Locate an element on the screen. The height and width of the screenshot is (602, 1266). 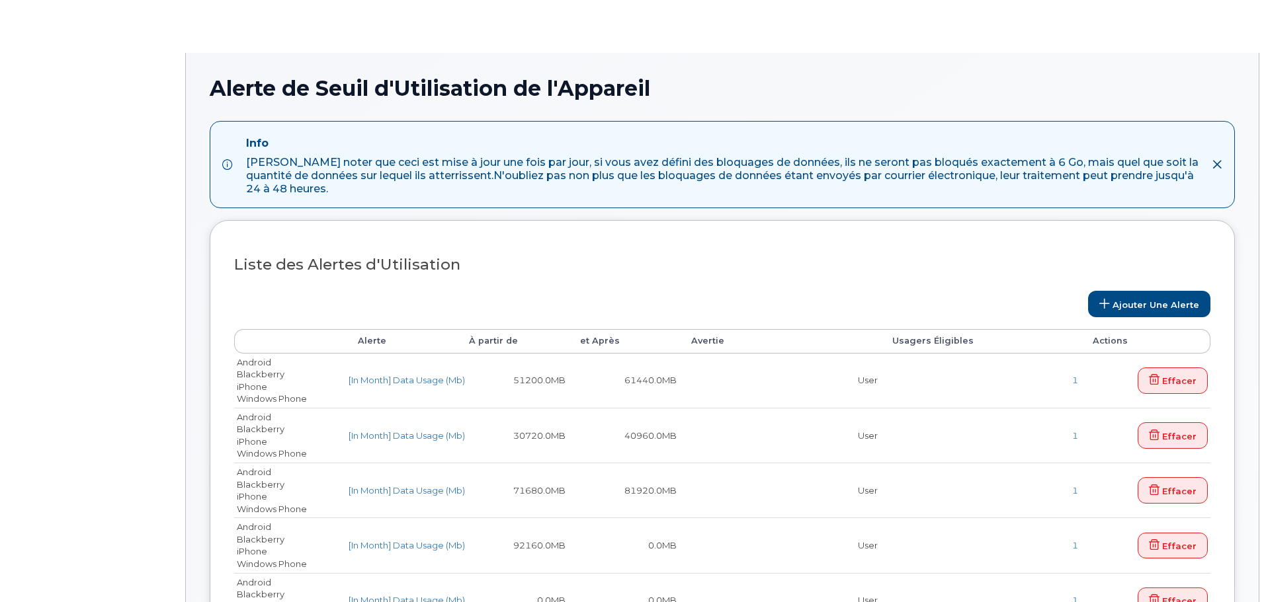
a: Ajouter une alerte is located at coordinates (1149, 304).